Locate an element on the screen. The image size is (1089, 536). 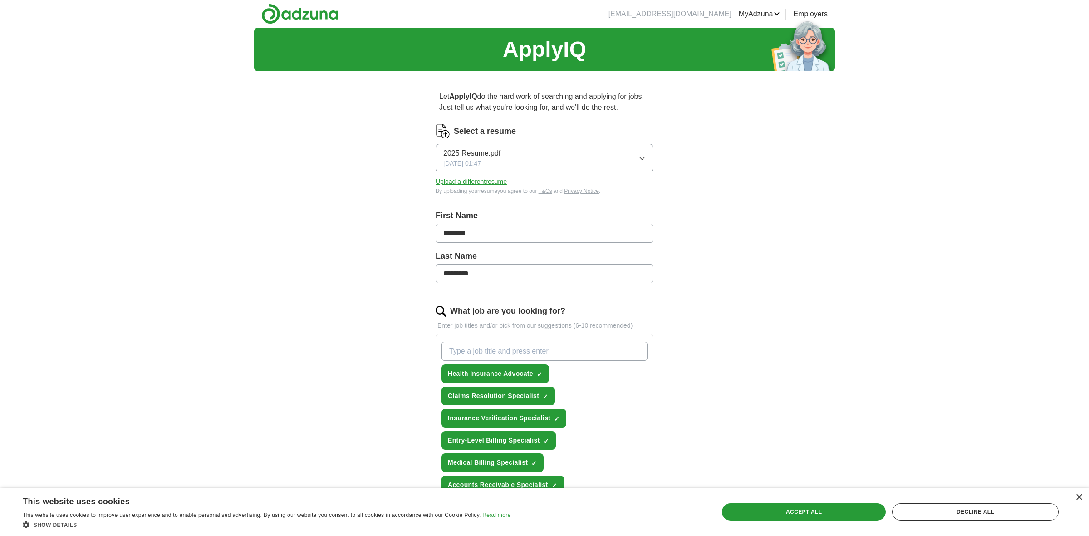
div: Decline all is located at coordinates (975, 512).